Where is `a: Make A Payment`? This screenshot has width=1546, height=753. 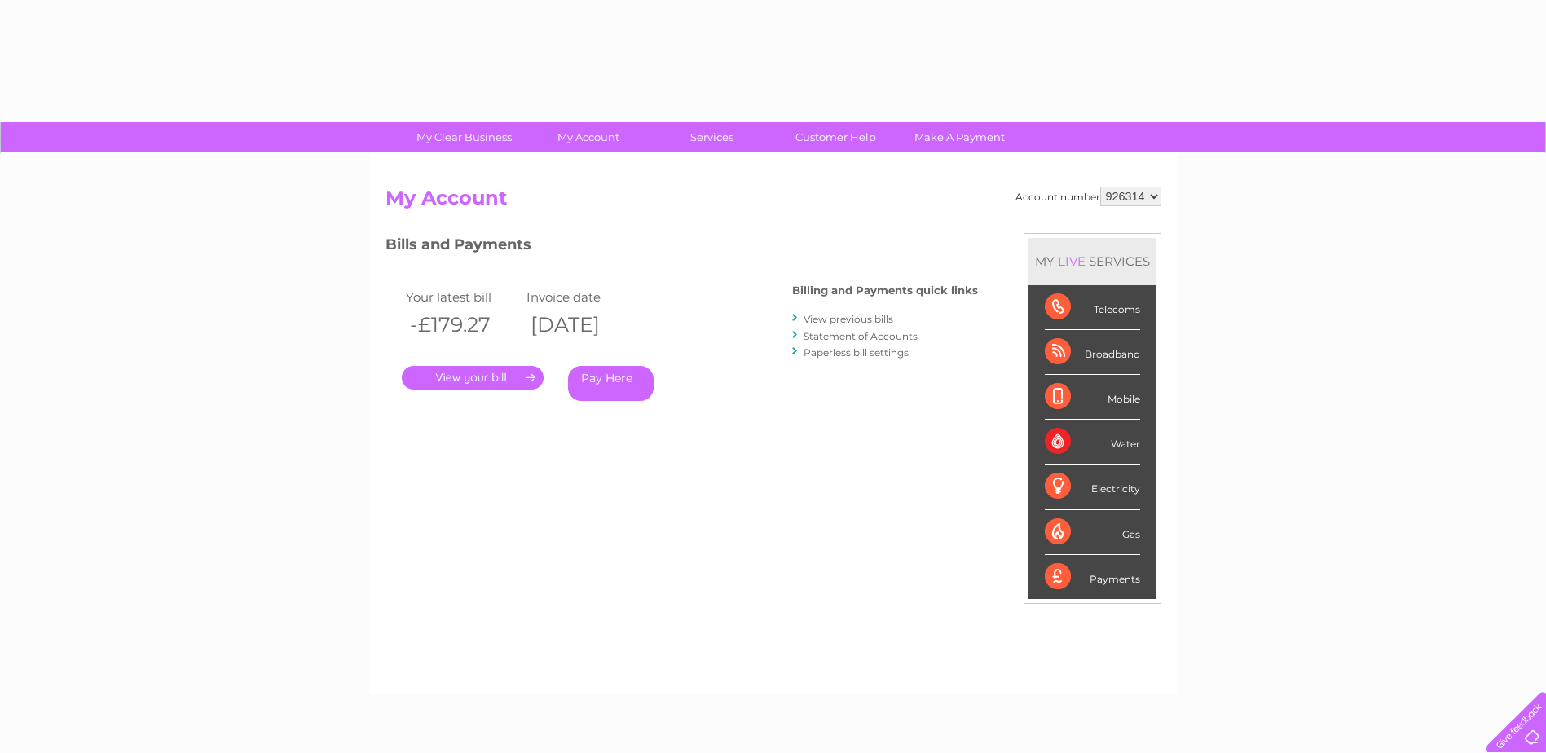 a: Make A Payment is located at coordinates (959, 137).